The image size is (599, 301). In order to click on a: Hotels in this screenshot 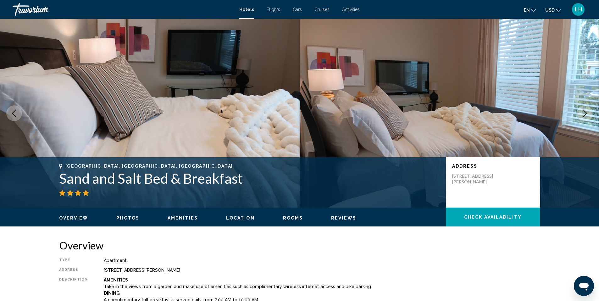, I will do `click(247, 9)`.